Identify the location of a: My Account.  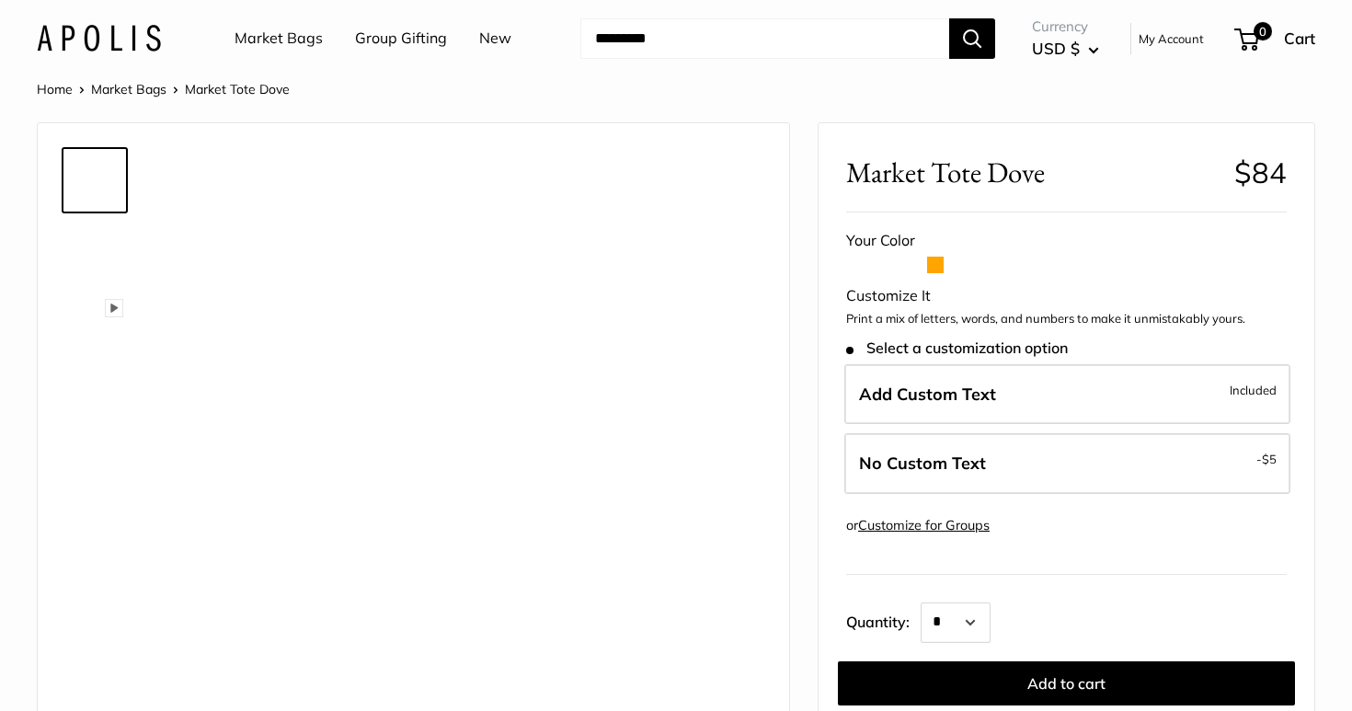
(1170, 39).